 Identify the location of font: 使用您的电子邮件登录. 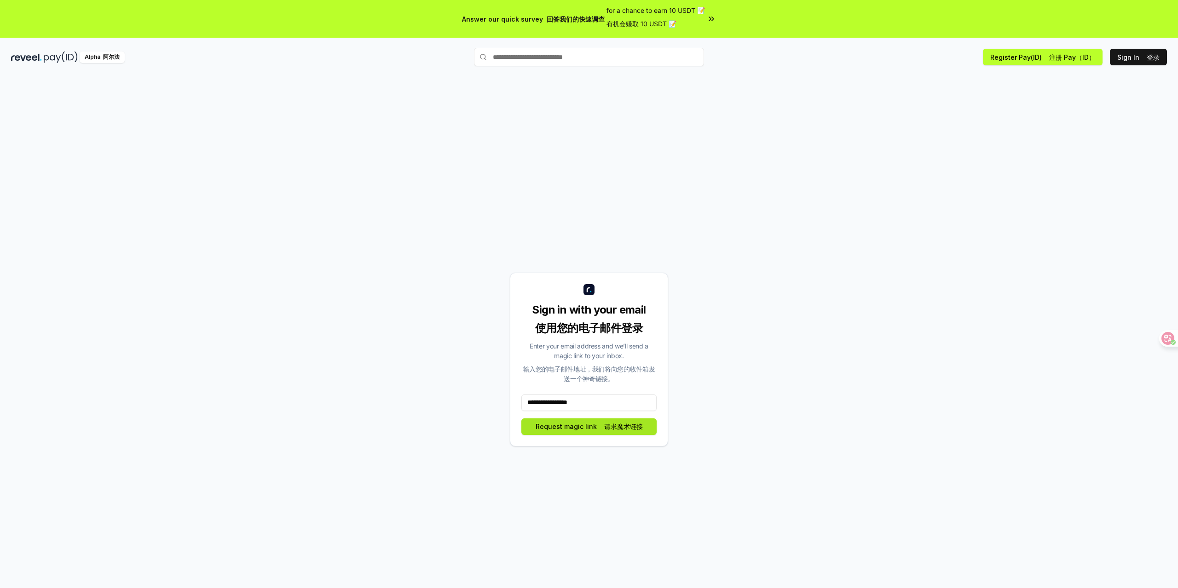
(589, 328).